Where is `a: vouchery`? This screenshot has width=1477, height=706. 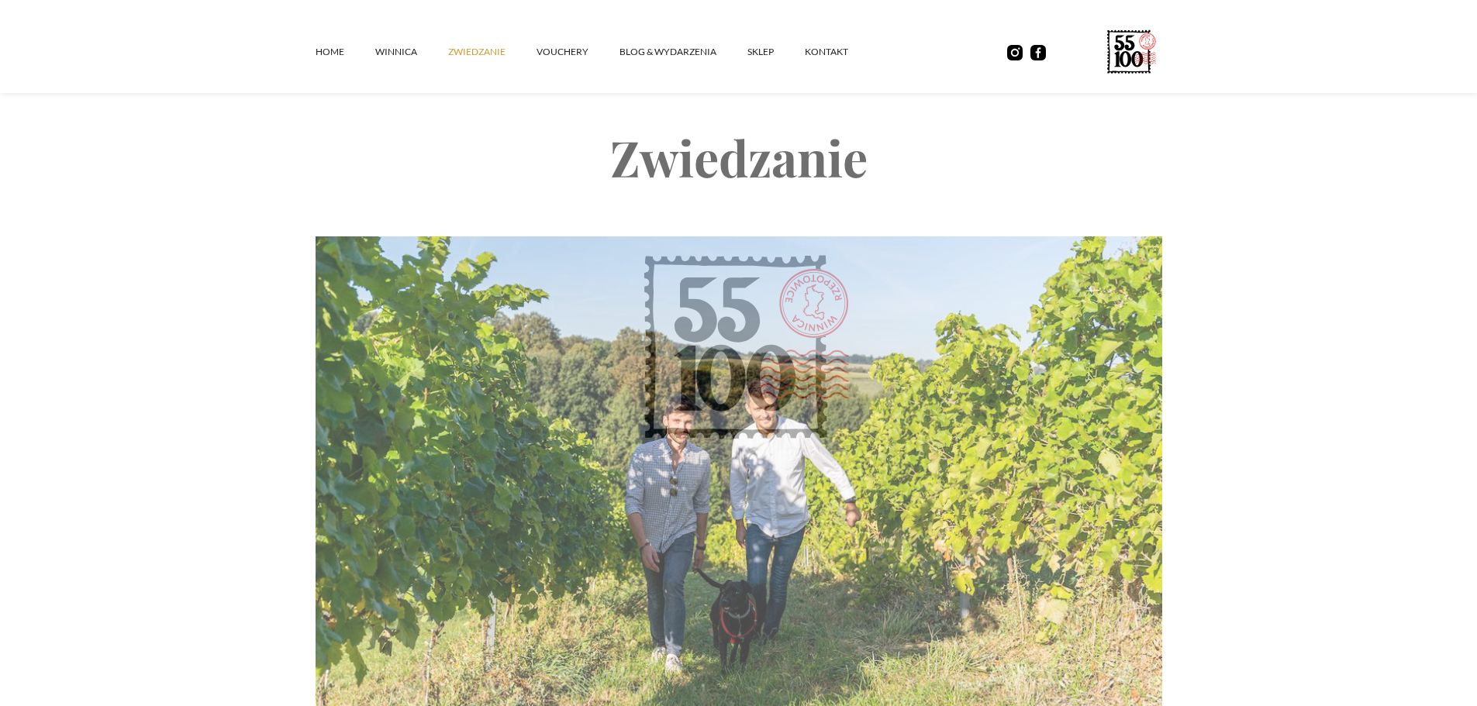 a: vouchery is located at coordinates (578, 52).